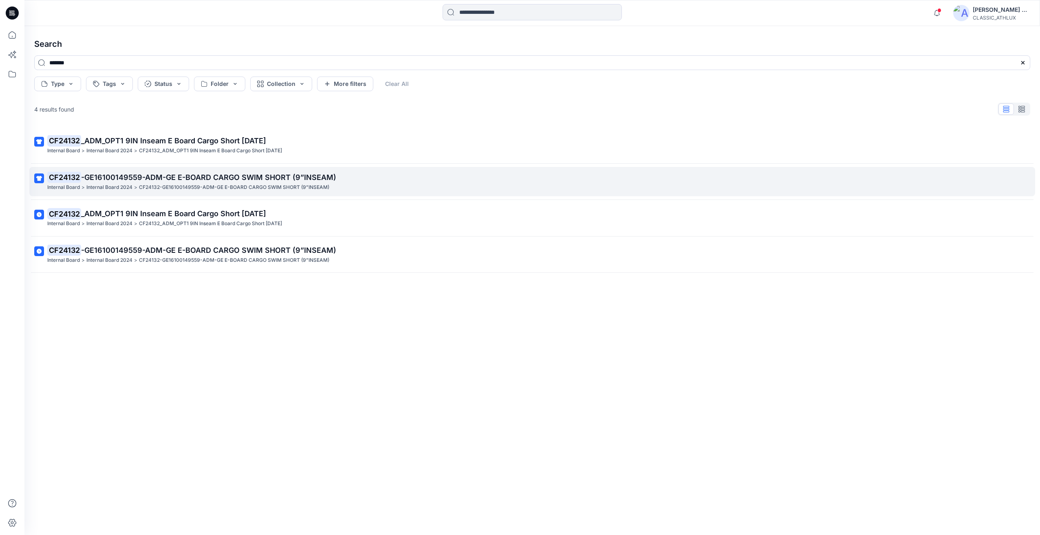 The width and height of the screenshot is (1040, 535). I want to click on button: Status, so click(163, 84).